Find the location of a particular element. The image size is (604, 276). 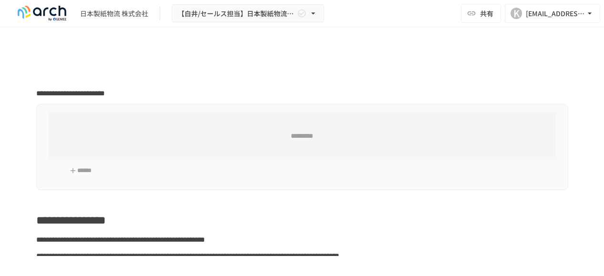

div: K is located at coordinates (517, 13).